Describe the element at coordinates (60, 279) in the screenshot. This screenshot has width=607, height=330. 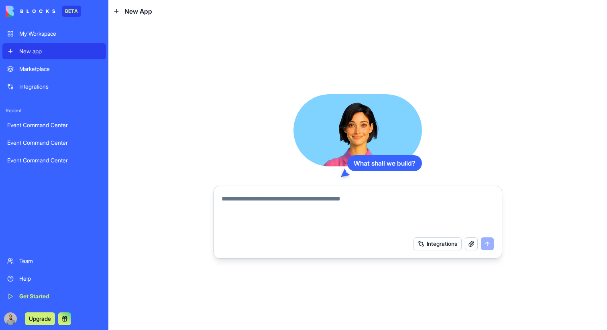
I see `div: Help` at that location.